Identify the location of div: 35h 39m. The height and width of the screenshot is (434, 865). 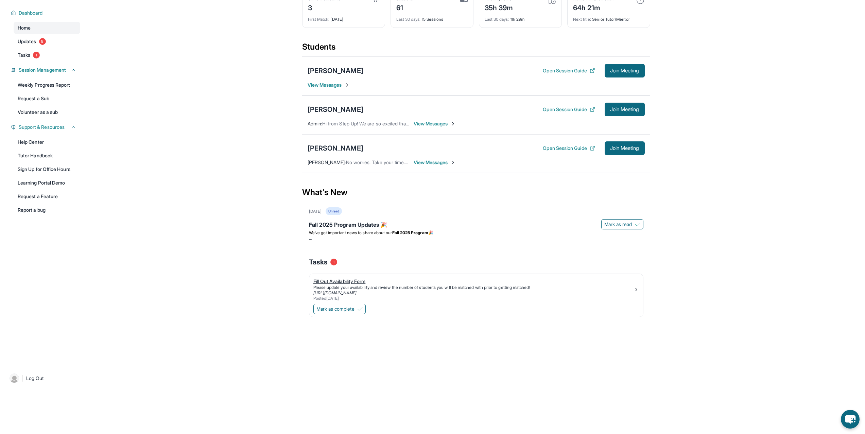
(499, 7).